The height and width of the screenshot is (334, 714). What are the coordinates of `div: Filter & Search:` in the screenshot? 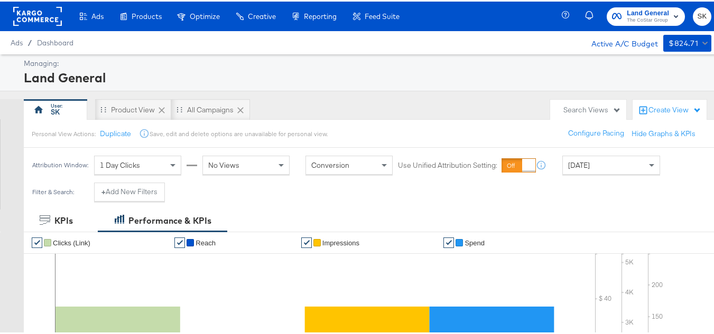 It's located at (53, 191).